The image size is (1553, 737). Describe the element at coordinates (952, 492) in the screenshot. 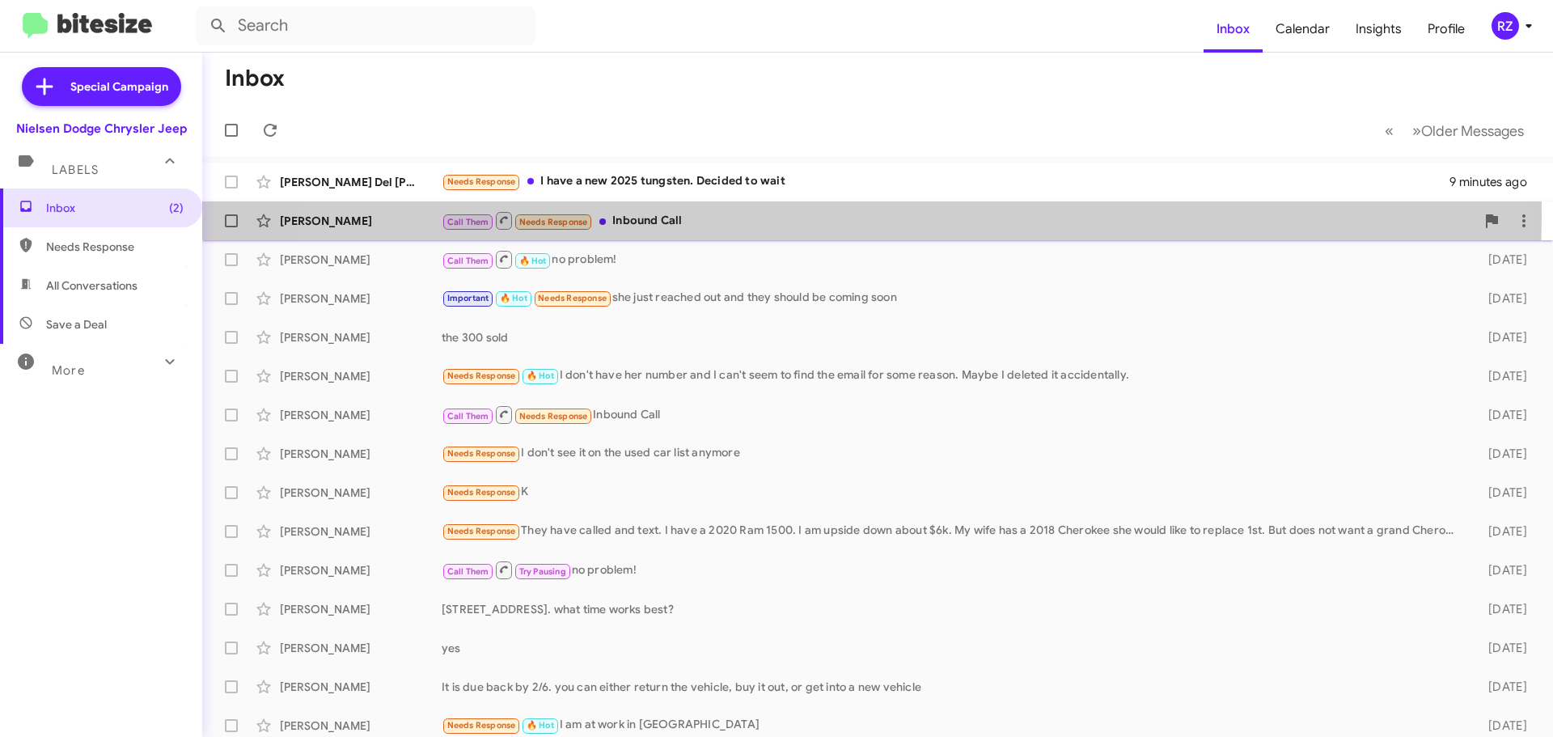

I see `div: K` at that location.